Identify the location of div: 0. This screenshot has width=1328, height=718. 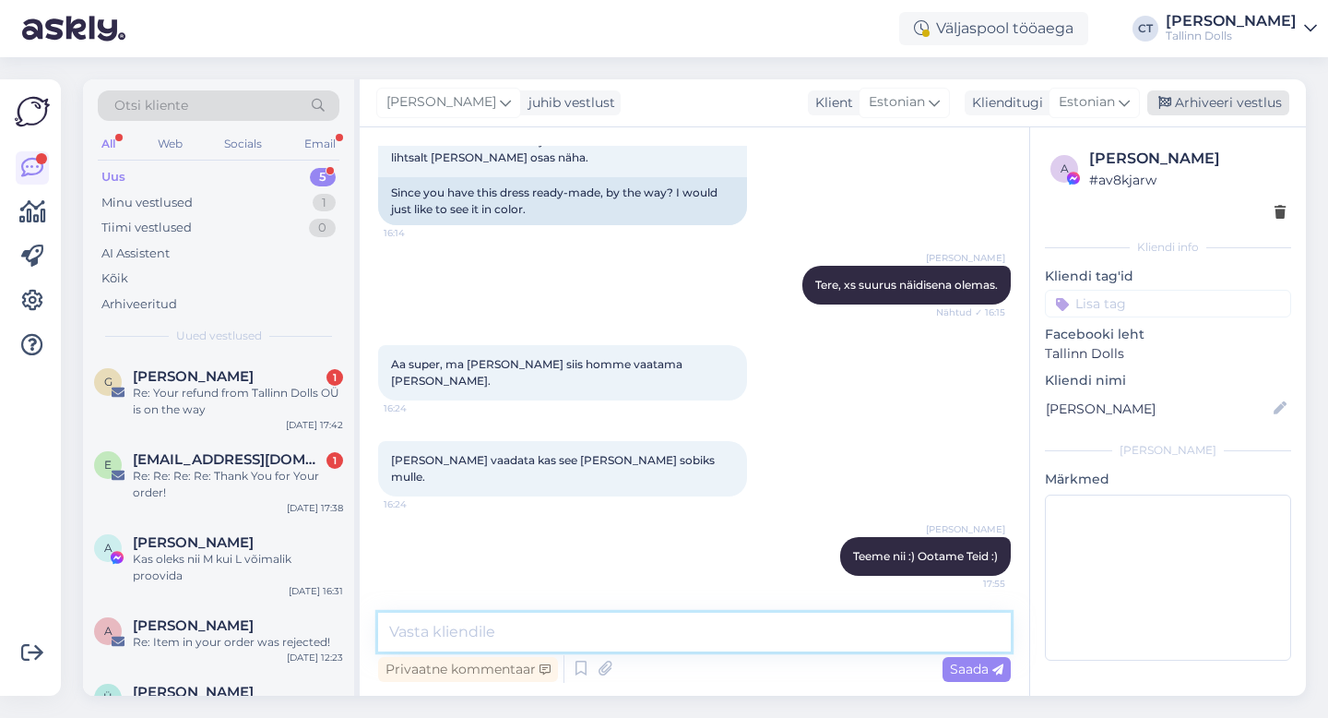
(322, 228).